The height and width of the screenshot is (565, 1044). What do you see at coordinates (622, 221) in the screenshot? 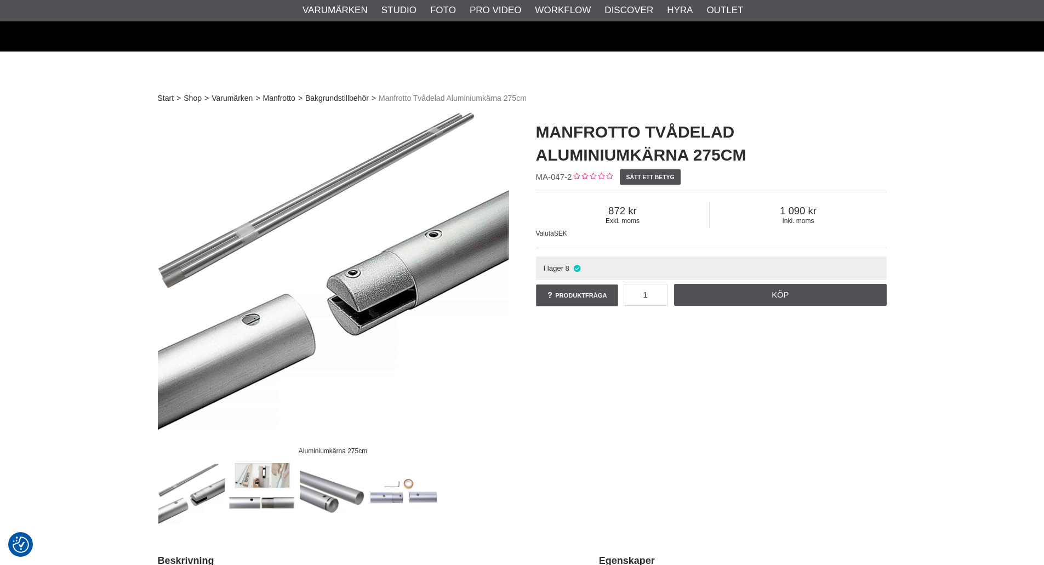
I see `span: Exkl. moms` at bounding box center [622, 221].